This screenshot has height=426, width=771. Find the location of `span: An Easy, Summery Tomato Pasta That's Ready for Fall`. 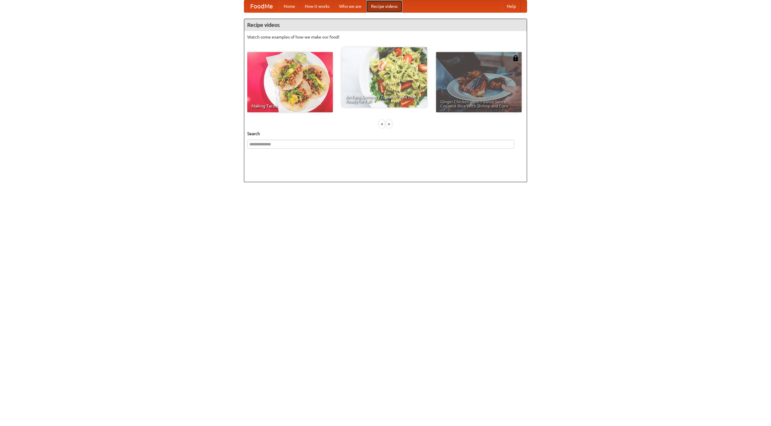

span: An Easy, Summery Tomato Pasta That's Ready for Fall is located at coordinates (385, 99).